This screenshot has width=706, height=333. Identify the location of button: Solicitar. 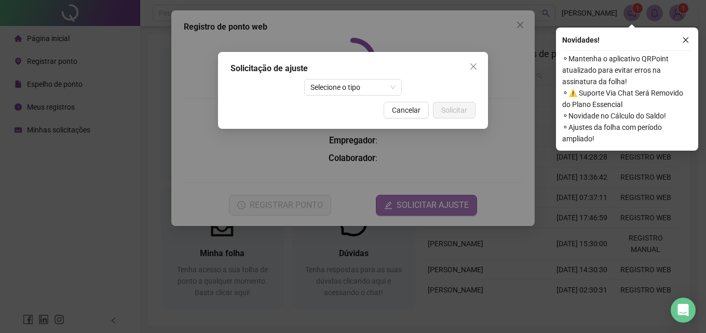
(454, 110).